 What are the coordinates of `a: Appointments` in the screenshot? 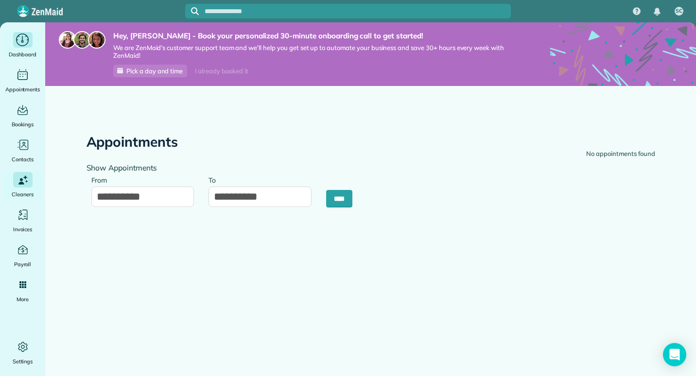 It's located at (22, 81).